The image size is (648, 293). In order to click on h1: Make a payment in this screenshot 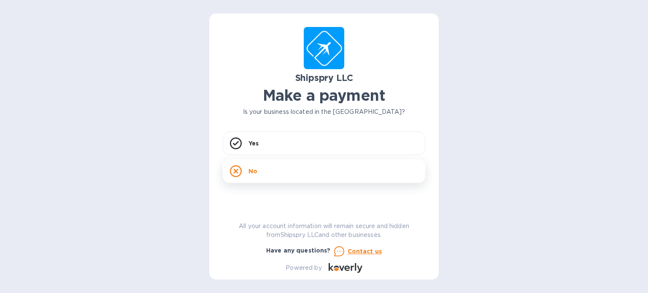, I will do `click(324, 95)`.